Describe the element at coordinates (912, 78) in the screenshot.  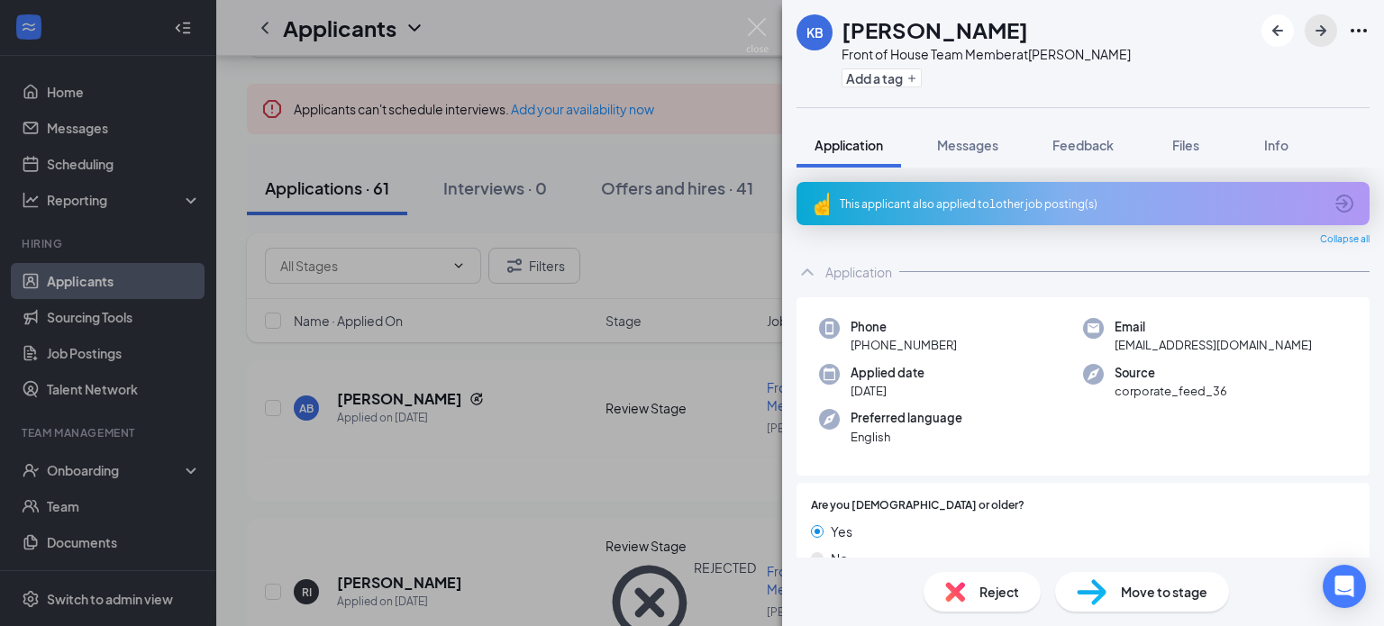
I see `svg: Plus` at that location.